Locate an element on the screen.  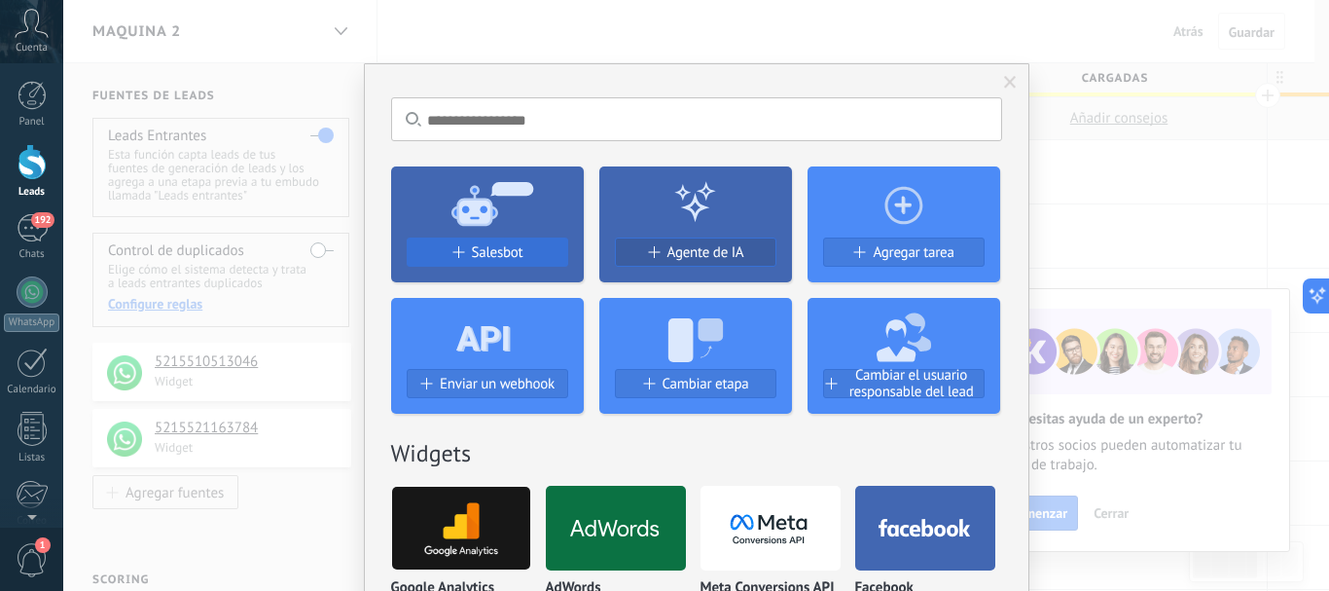
button: Agente de IA is located at coordinates (696, 252).